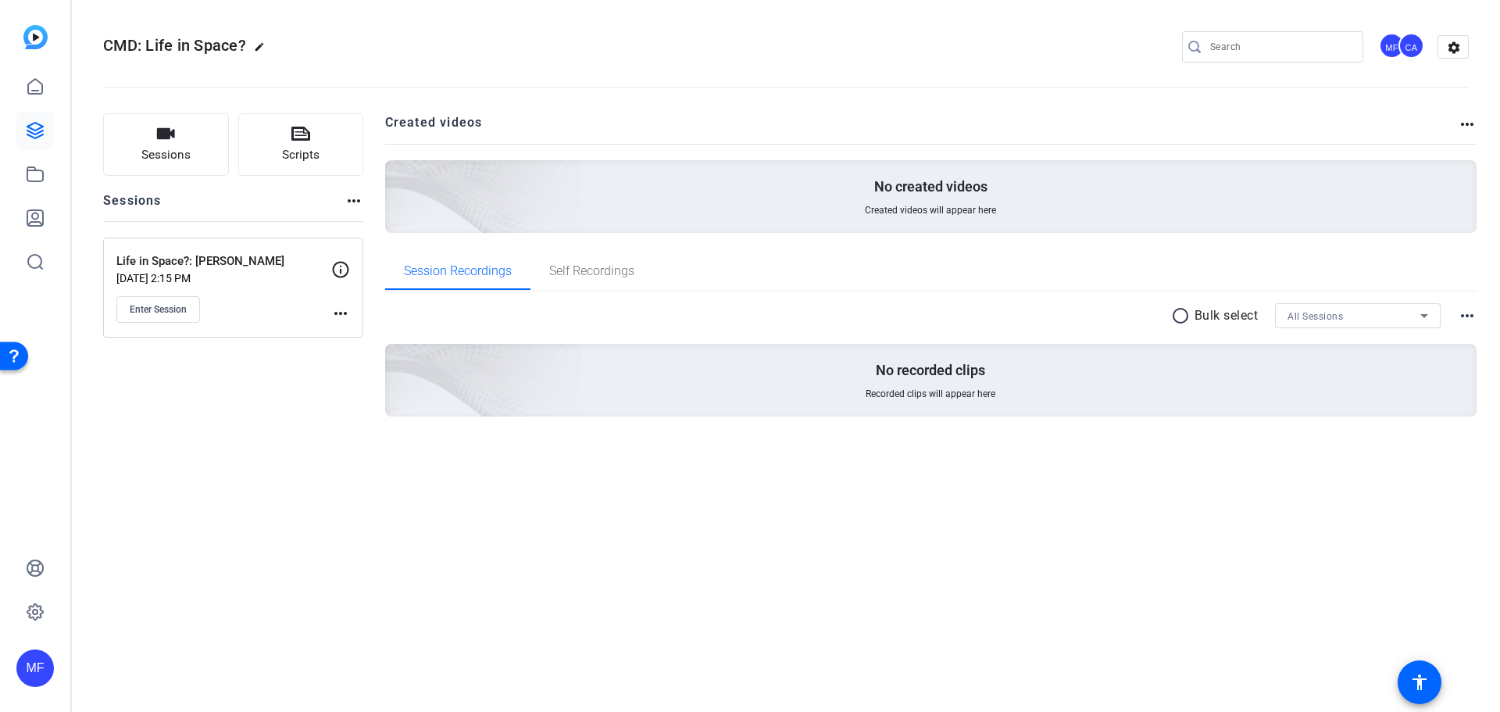  Describe the element at coordinates (922, 128) in the screenshot. I see `h2: Created videos` at that location.